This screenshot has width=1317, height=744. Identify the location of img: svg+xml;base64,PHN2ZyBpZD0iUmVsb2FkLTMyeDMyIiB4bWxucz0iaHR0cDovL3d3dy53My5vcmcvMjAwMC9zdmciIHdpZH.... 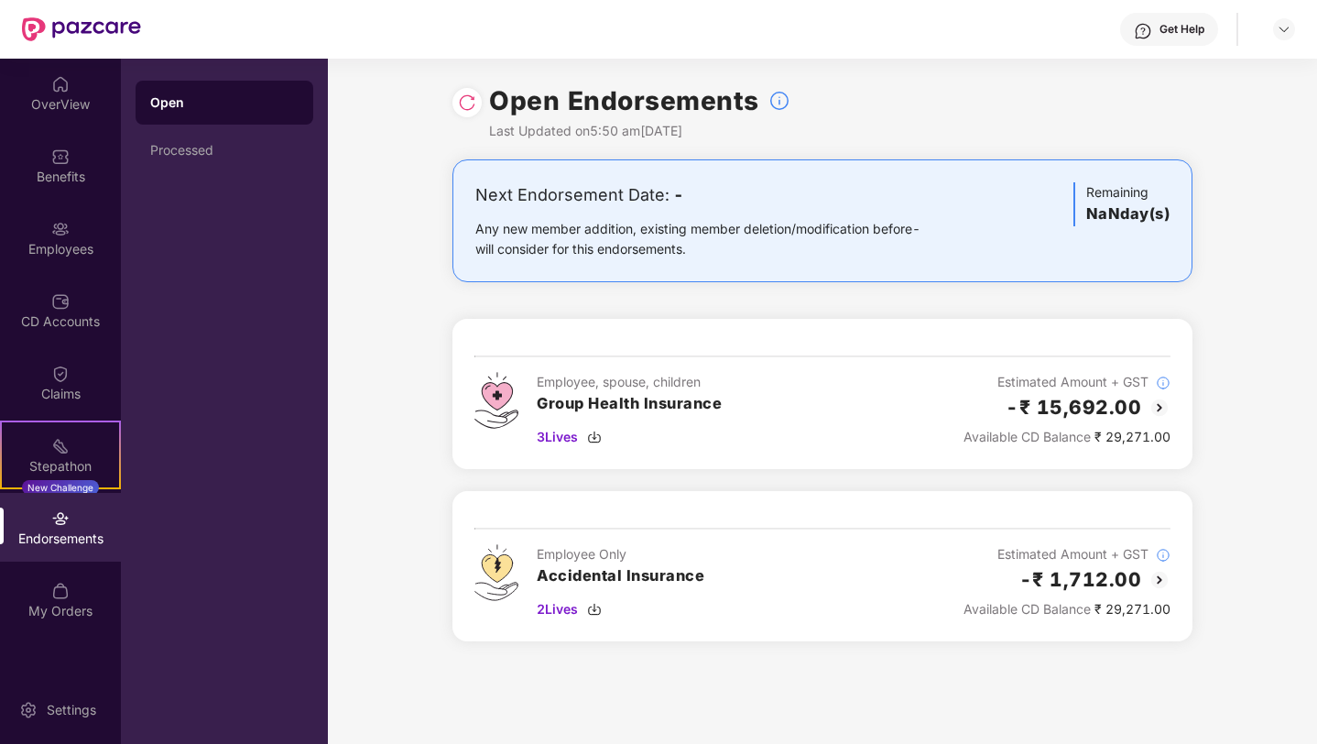
(467, 103).